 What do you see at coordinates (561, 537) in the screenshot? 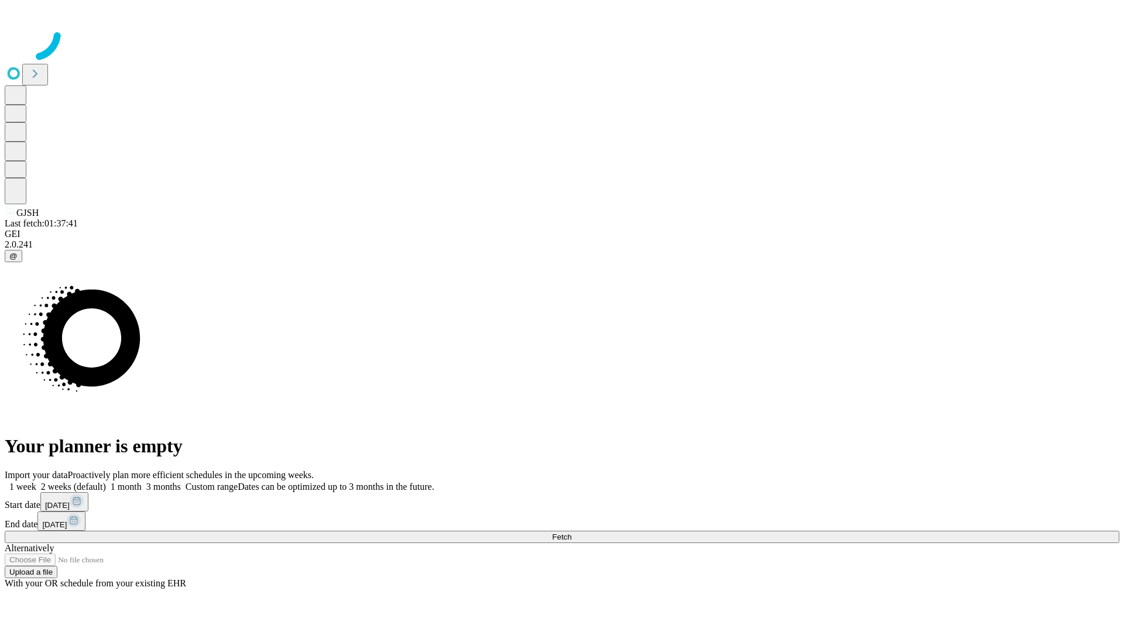
I see `span: Fetch` at bounding box center [561, 537].